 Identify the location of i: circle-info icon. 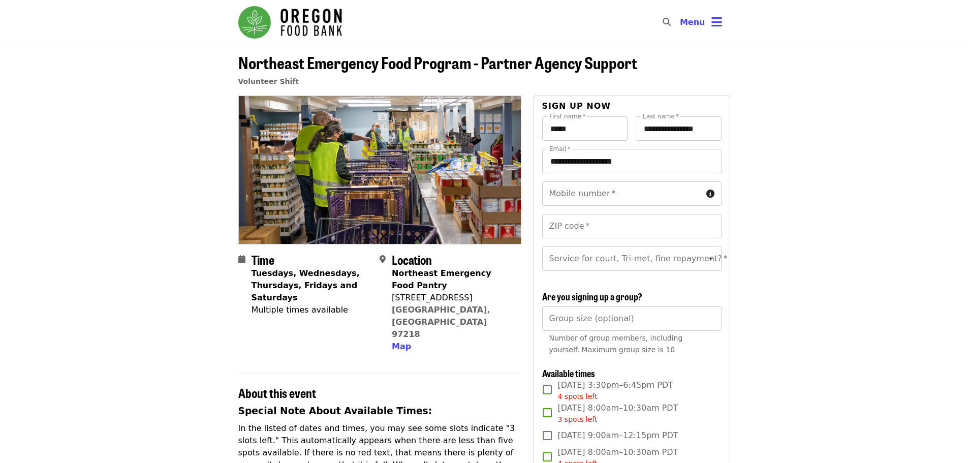
(710, 194).